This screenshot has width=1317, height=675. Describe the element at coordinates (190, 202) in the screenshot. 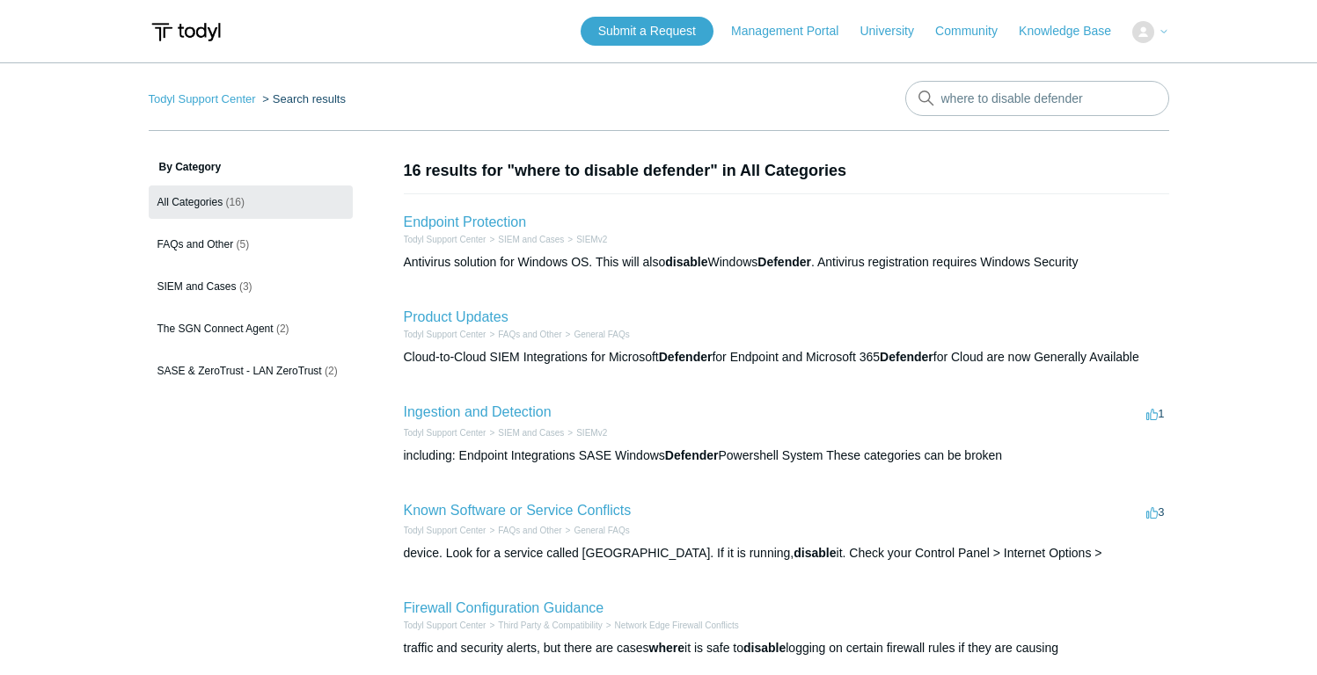

I see `span: All Categories` at that location.